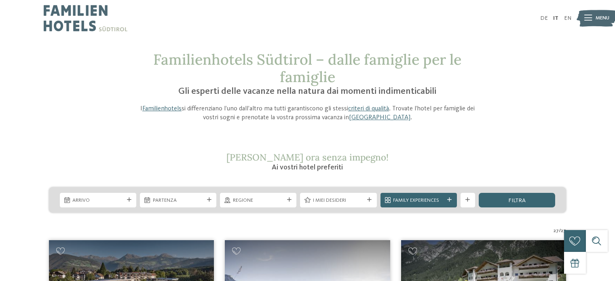 The image size is (615, 281). I want to click on span: filtra, so click(517, 201).